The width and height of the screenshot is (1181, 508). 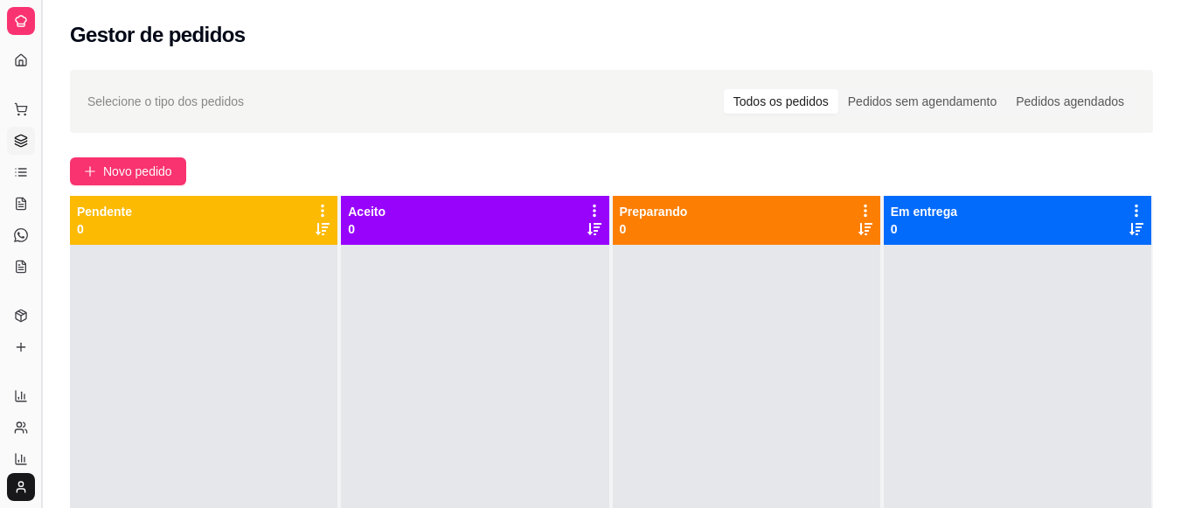 What do you see at coordinates (128, 171) in the screenshot?
I see `button: Novo pedido` at bounding box center [128, 171].